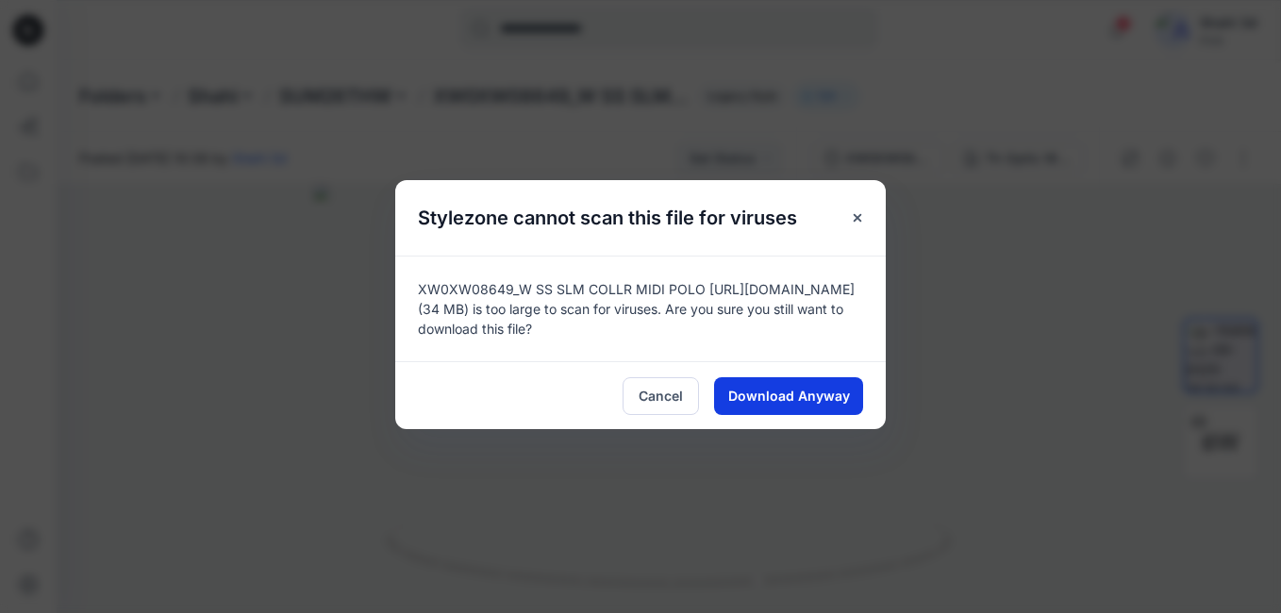 This screenshot has height=613, width=1281. I want to click on span: Download Anyway, so click(789, 395).